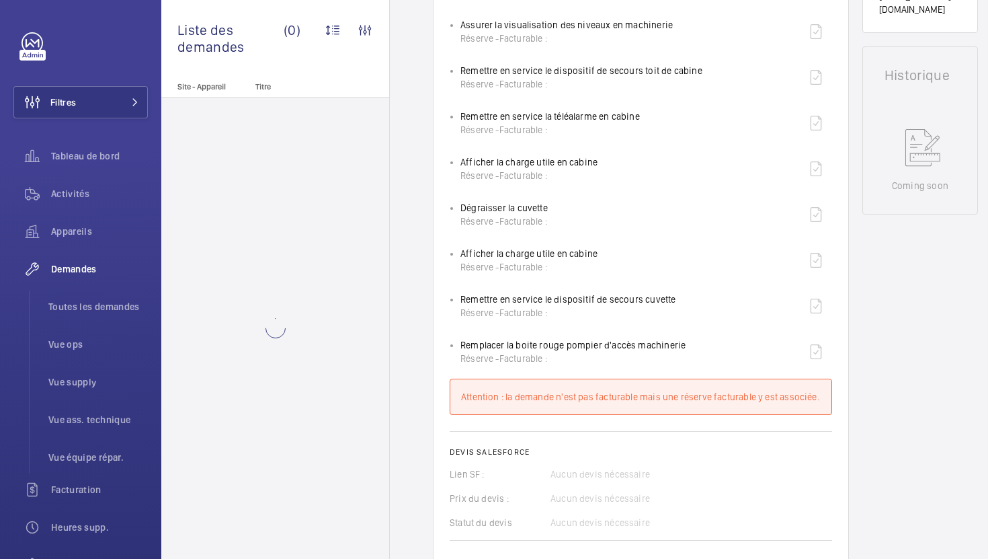 This screenshot has height=559, width=988. Describe the element at coordinates (98, 344) in the screenshot. I see `span: Vue ops` at that location.